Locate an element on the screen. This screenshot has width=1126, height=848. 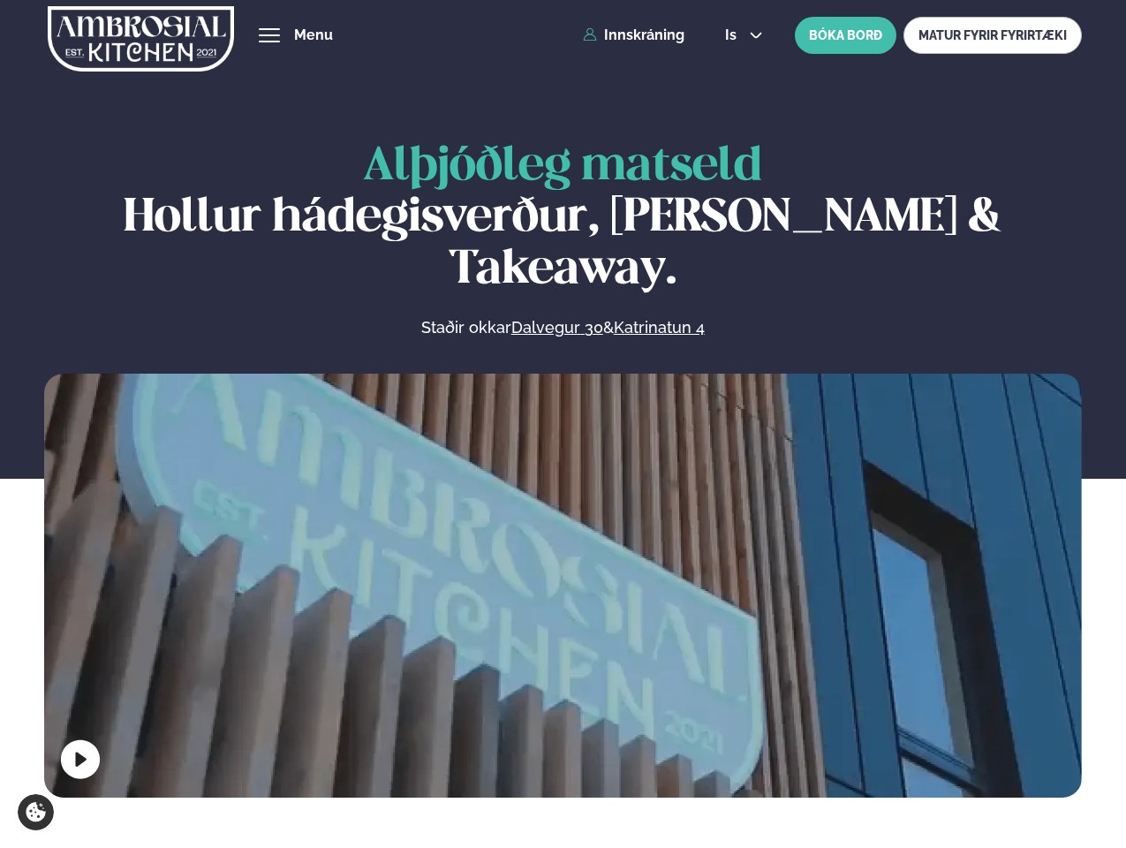
button: is is located at coordinates (743, 35).